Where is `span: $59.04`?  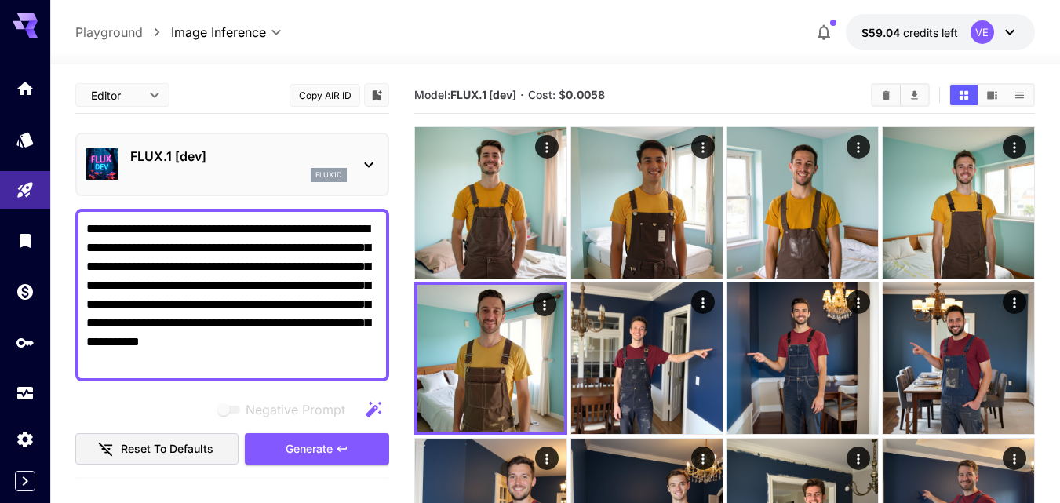
span: $59.04 is located at coordinates (882, 32).